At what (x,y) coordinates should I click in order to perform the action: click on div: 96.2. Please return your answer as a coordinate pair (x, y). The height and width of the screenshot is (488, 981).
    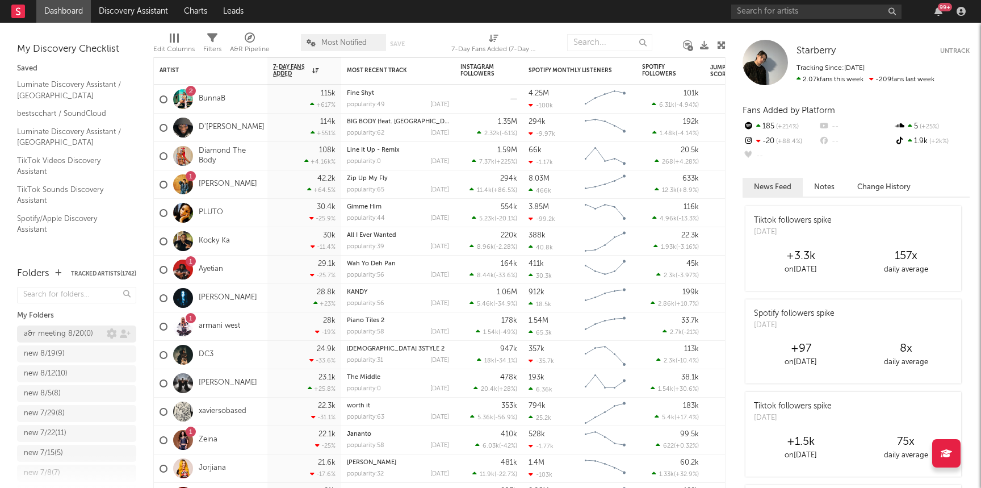
    Looking at the image, I should click on (733, 241).